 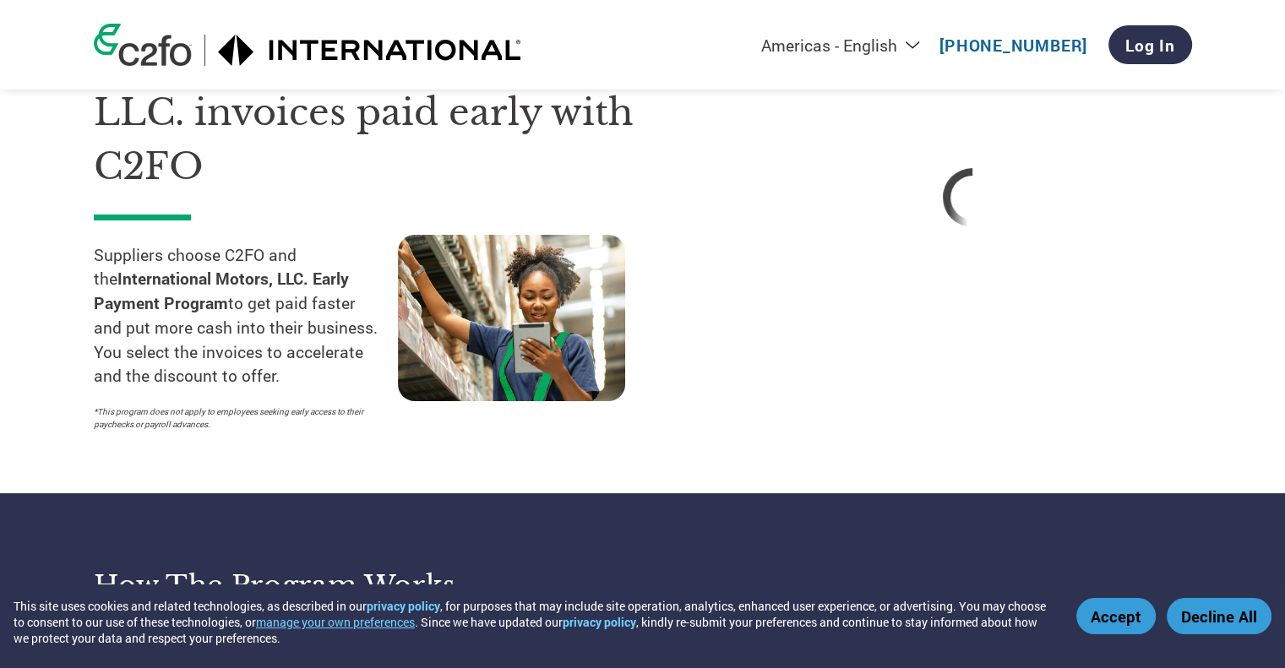 What do you see at coordinates (237, 418) in the screenshot?
I see `p: *This program does not apply to employees seeking early access to their paychecks or payroll adva...` at bounding box center [237, 418].